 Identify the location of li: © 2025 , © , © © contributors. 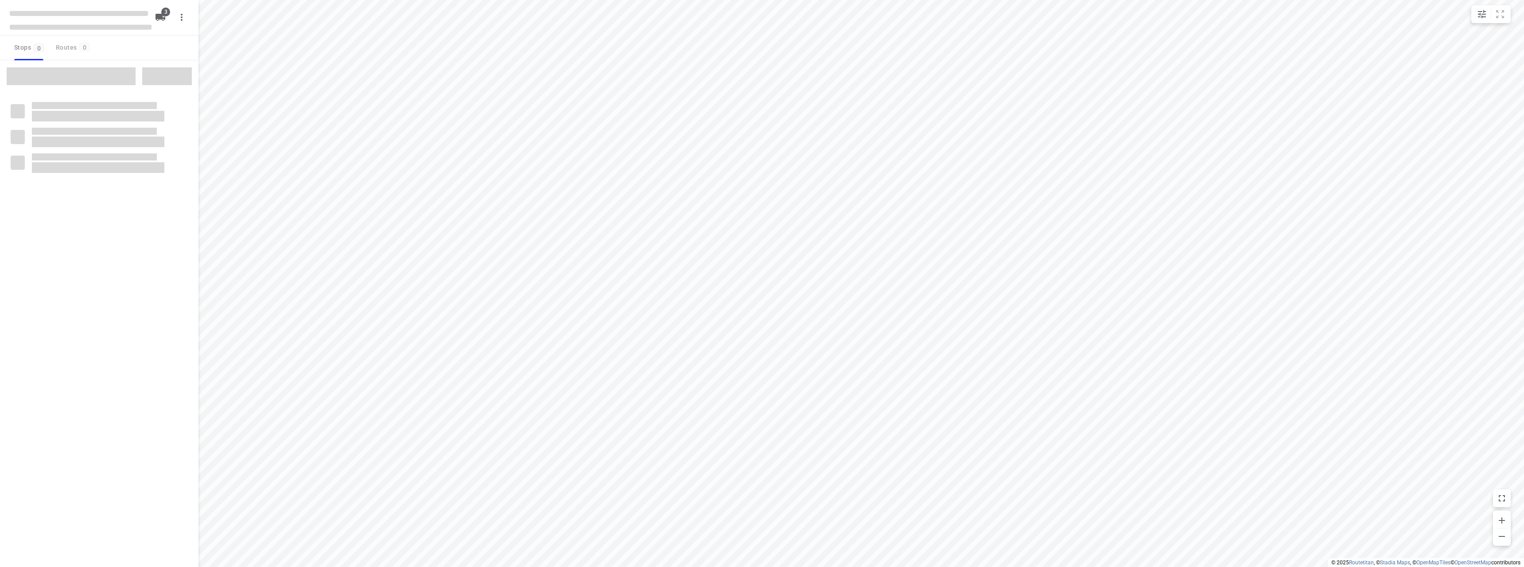
(1426, 562).